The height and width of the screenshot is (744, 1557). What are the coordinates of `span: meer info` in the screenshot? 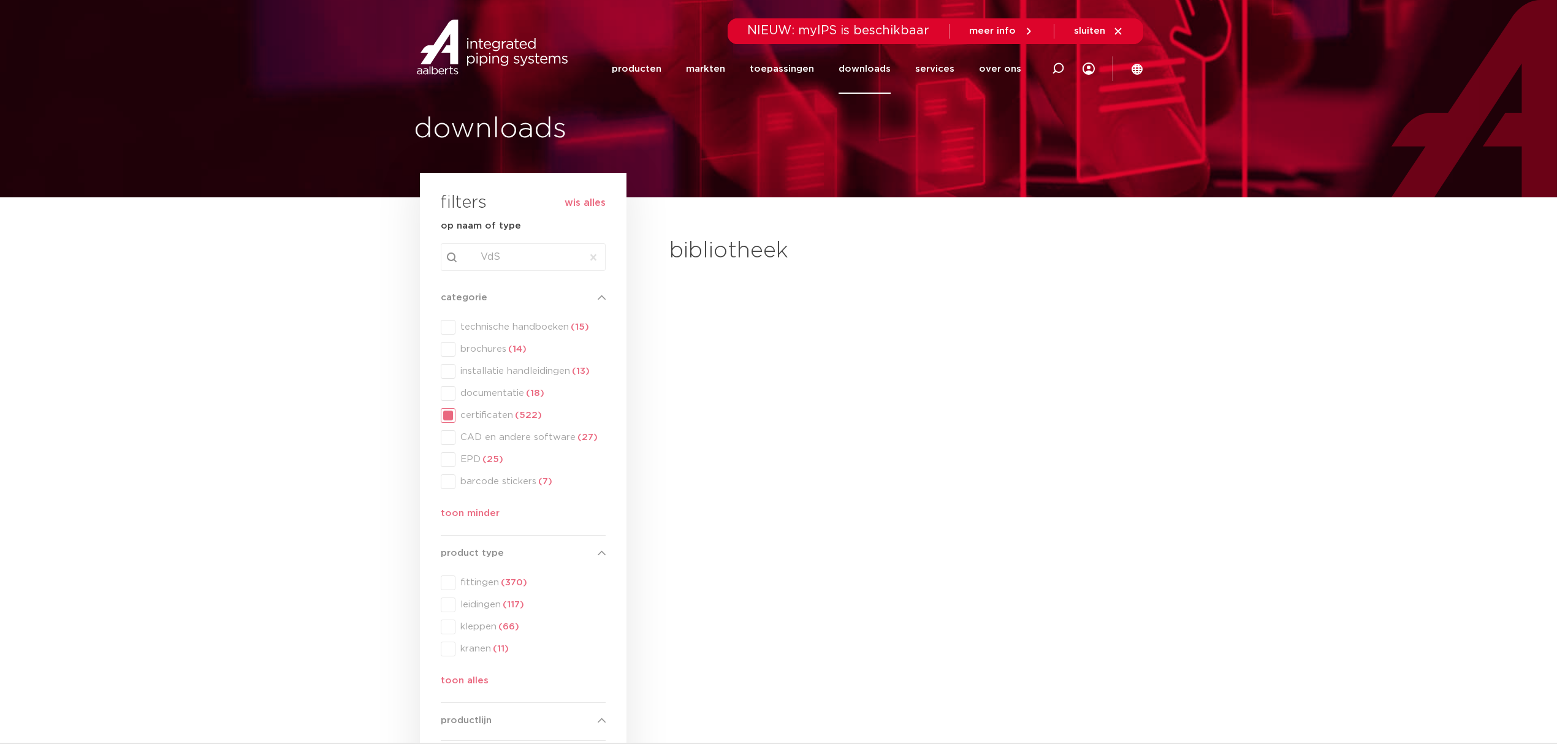 It's located at (992, 31).